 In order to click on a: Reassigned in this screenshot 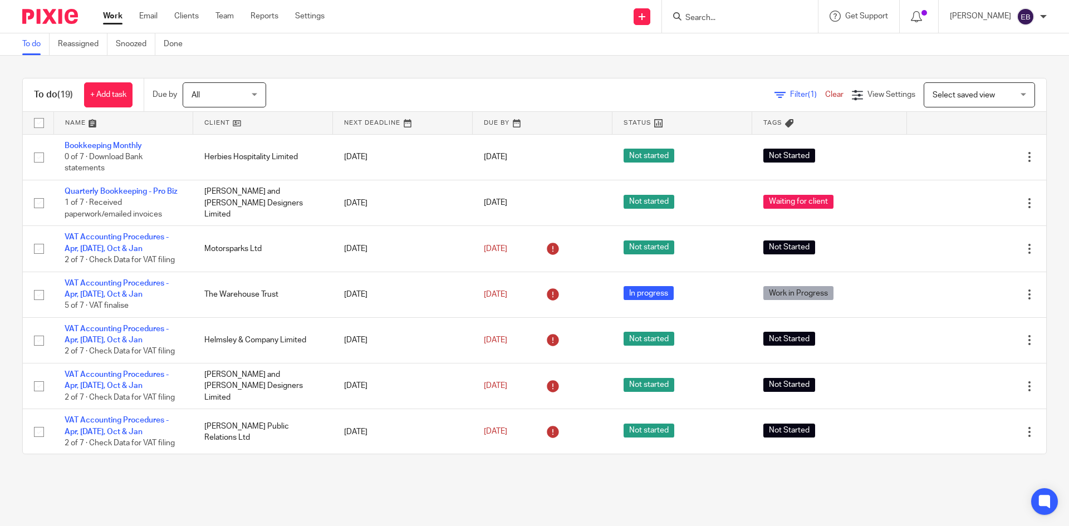, I will do `click(82, 44)`.